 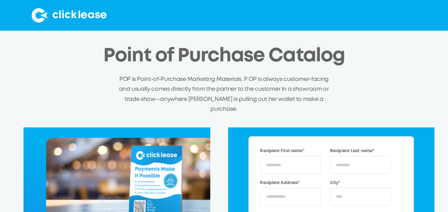 What do you see at coordinates (224, 56) in the screenshot?
I see `h2: Point of Purchase Catalog` at bounding box center [224, 56].